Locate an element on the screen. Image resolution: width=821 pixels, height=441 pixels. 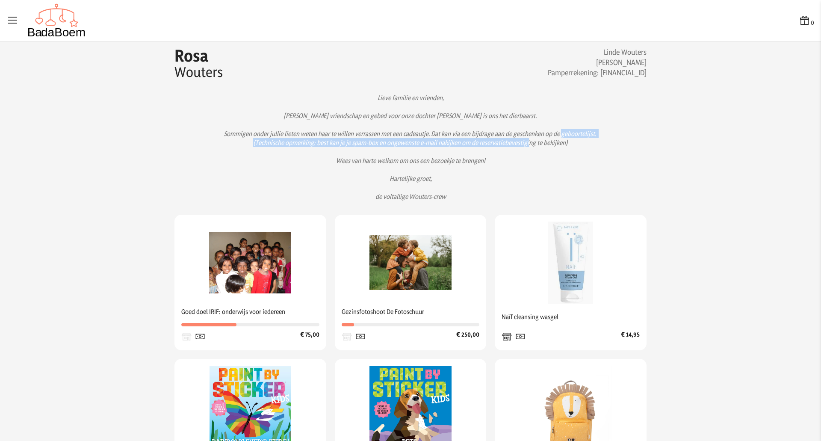
button: 0 is located at coordinates (807, 21).